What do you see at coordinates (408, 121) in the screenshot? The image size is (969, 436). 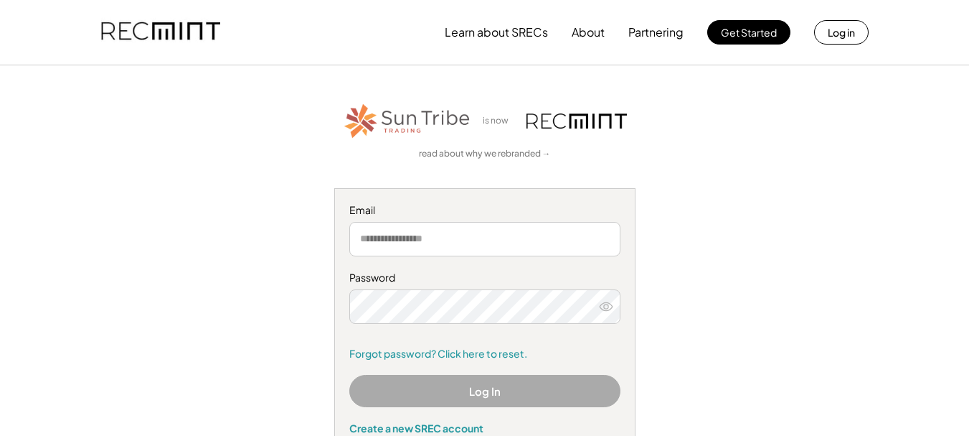 I see `img: STT_Horizontal_Logo%2B-%2BColor.png` at bounding box center [408, 121].